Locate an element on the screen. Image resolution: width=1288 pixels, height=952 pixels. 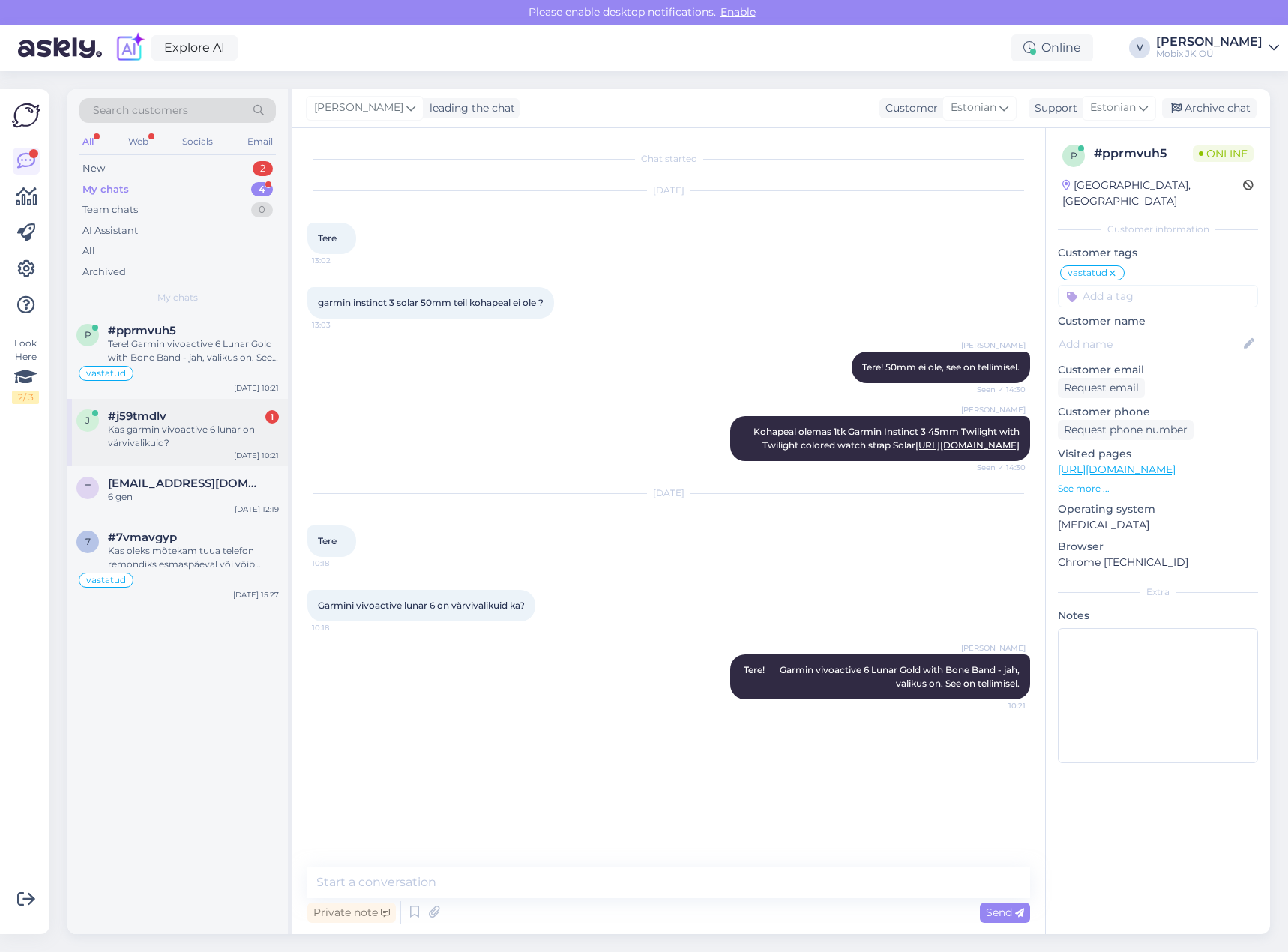
p: Visited pages is located at coordinates (1157, 453).